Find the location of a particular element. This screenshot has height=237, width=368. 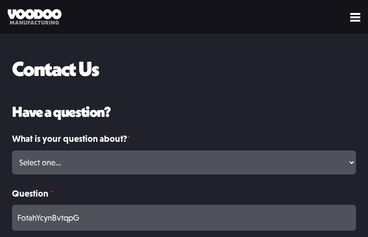

input: Briefly describe your question is located at coordinates (184, 218).